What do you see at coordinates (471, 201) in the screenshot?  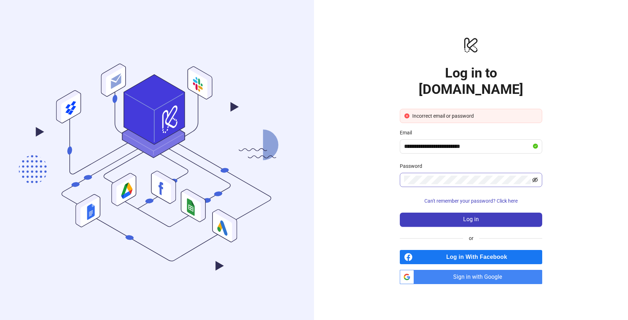 I see `a: Can't remember your password? Click here` at bounding box center [471, 201].